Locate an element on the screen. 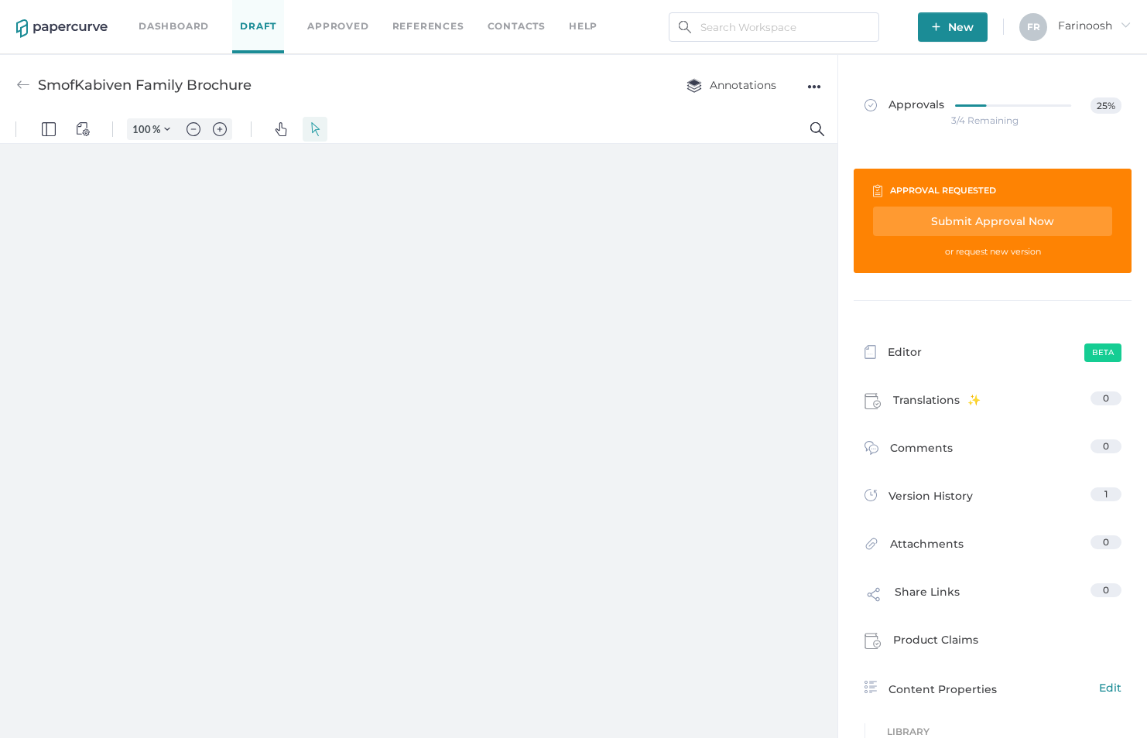 The width and height of the screenshot is (1147, 738). img: default-select.svg is located at coordinates (315, 14).